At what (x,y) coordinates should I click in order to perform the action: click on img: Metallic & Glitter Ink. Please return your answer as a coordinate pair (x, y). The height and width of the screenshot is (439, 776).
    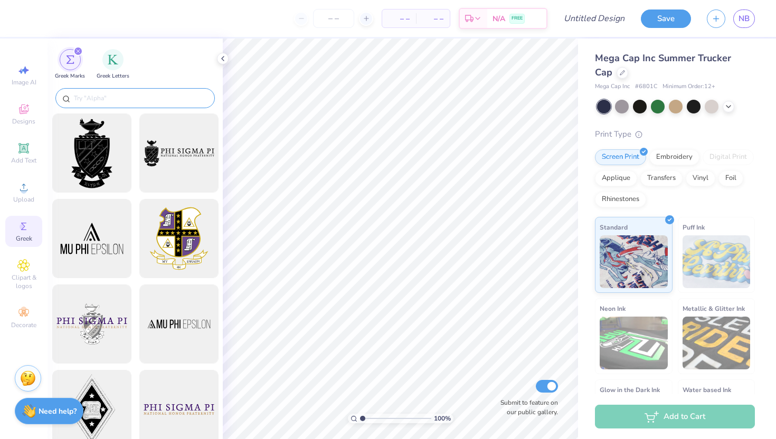
    Looking at the image, I should click on (716, 343).